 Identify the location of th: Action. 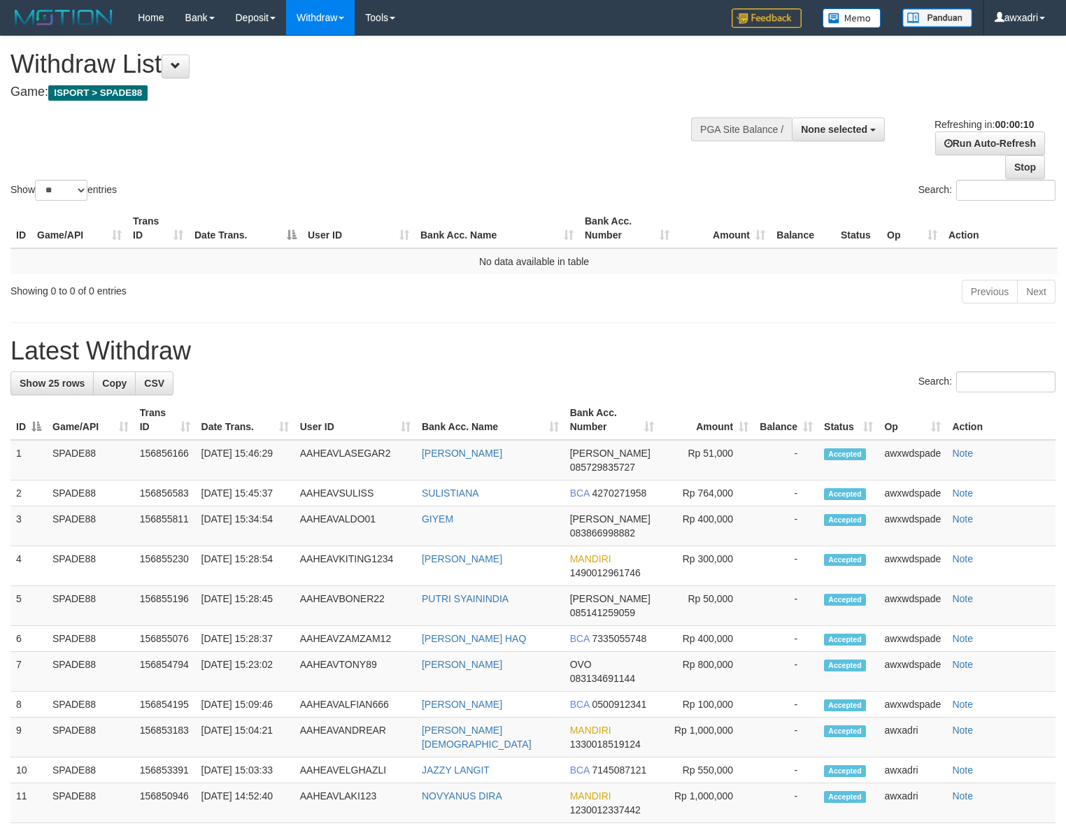
(1000, 228).